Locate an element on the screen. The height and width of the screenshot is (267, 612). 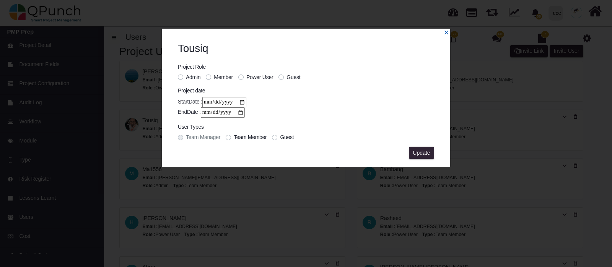
button: Update is located at coordinates (421, 153).